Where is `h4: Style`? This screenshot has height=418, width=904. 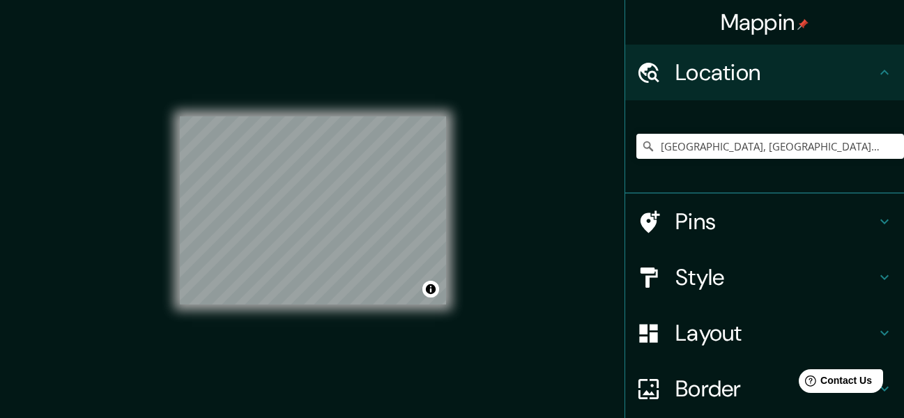
h4: Style is located at coordinates (776, 278).